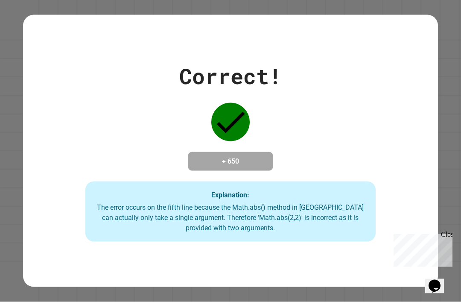  I want to click on h4: + 650, so click(230, 161).